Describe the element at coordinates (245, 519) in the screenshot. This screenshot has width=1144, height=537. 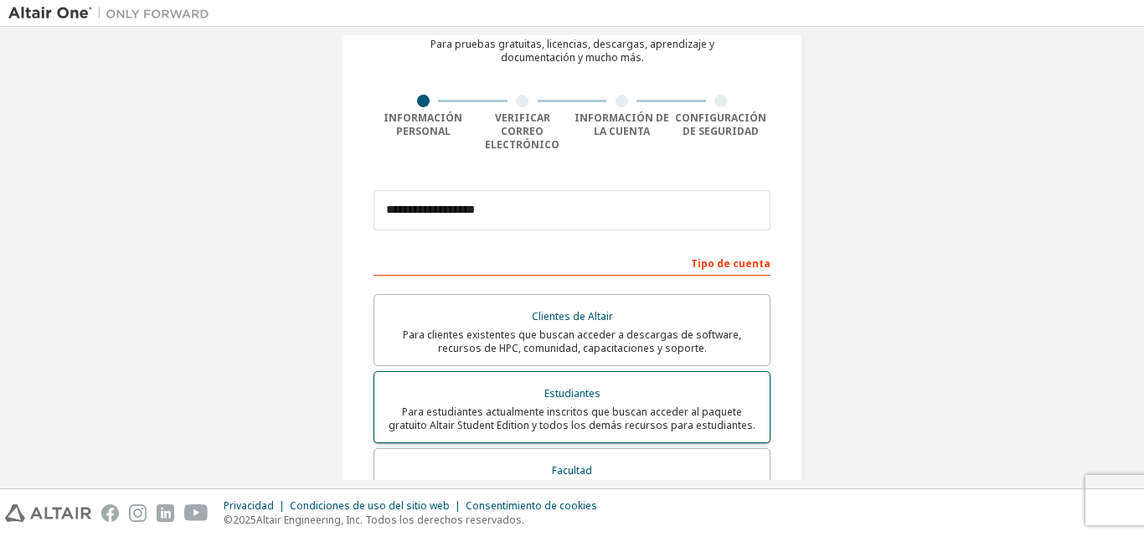
I see `font: 2025` at that location.